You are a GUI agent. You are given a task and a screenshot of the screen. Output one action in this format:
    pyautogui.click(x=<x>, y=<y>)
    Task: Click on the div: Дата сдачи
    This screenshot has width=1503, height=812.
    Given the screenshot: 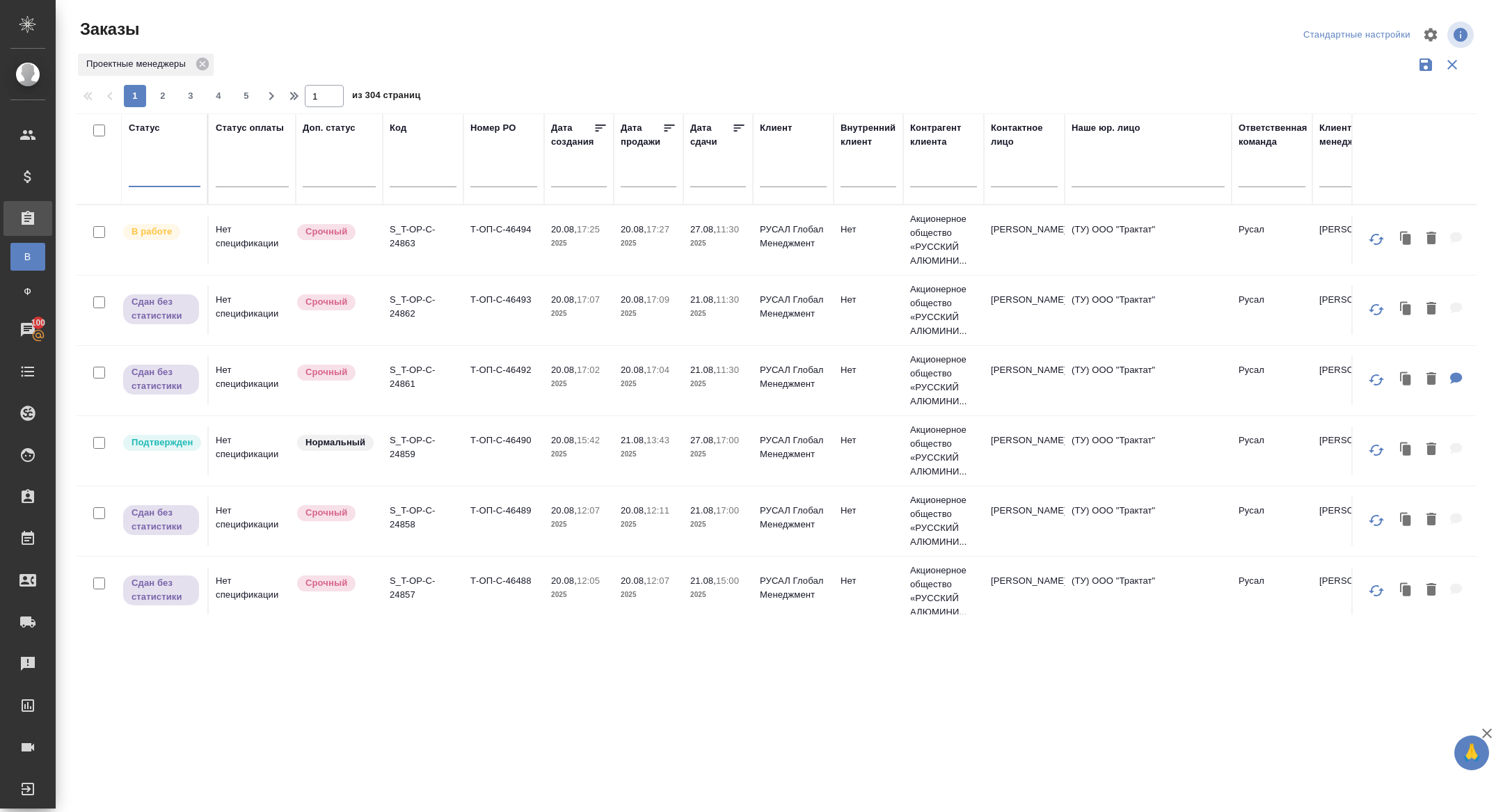 What is the action you would take?
    pyautogui.click(x=711, y=135)
    